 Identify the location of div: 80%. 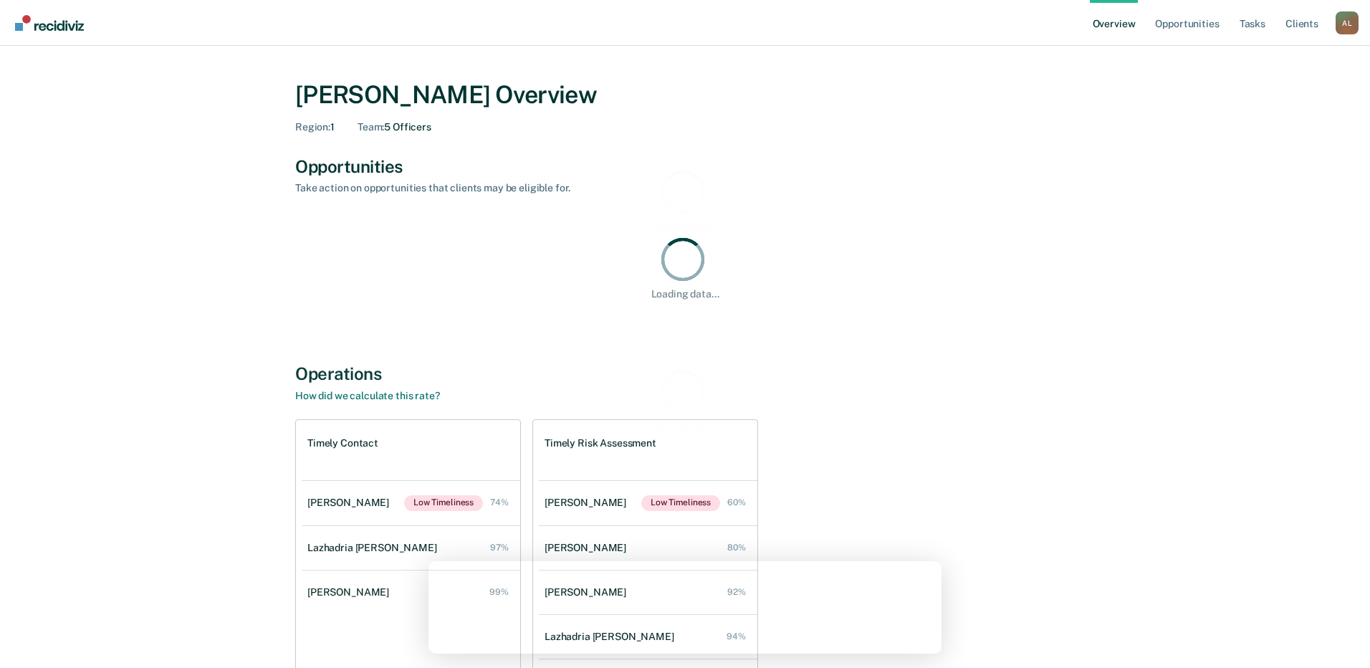
(736, 547).